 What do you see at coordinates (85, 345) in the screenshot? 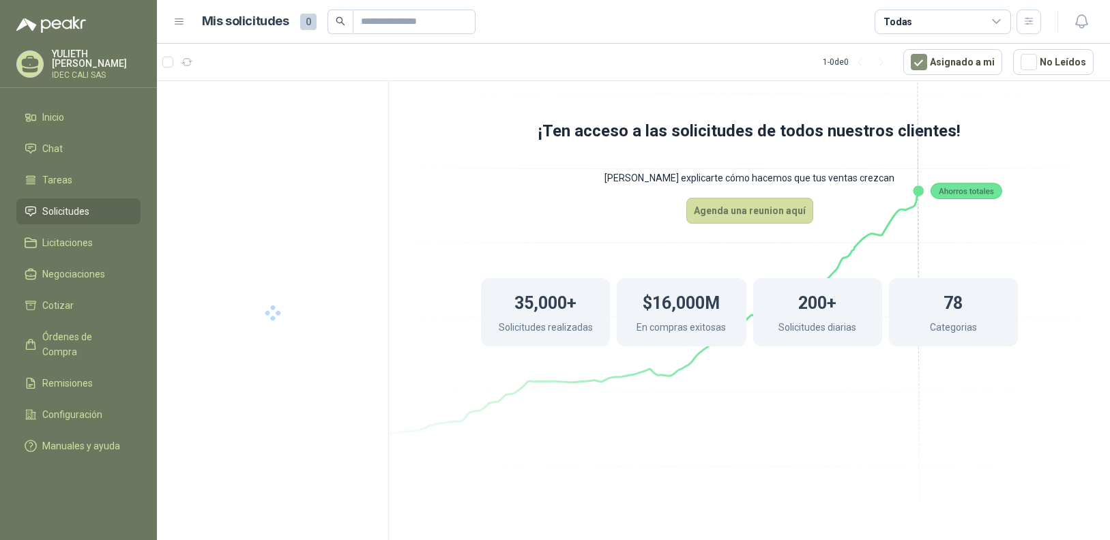
I see `span: Órdenes de Compra` at bounding box center [85, 345].